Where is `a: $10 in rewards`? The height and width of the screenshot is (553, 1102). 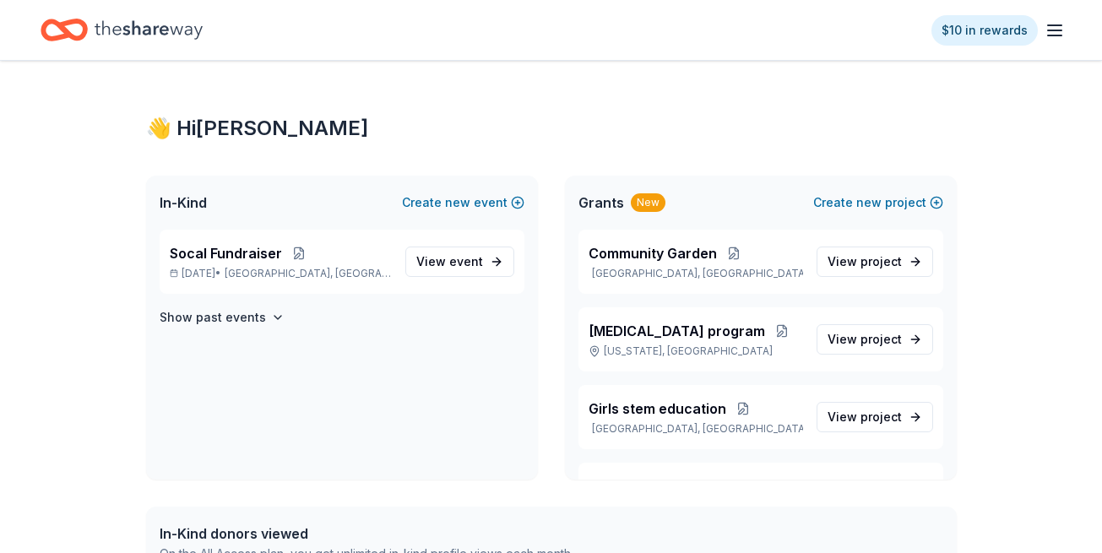
a: $10 in rewards is located at coordinates (984, 30).